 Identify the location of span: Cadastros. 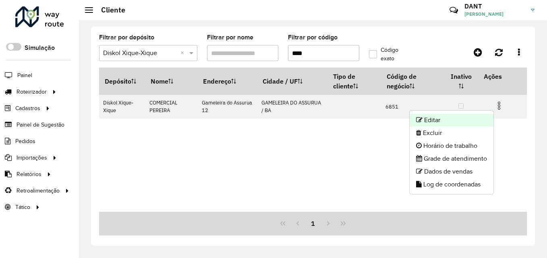
(28, 108).